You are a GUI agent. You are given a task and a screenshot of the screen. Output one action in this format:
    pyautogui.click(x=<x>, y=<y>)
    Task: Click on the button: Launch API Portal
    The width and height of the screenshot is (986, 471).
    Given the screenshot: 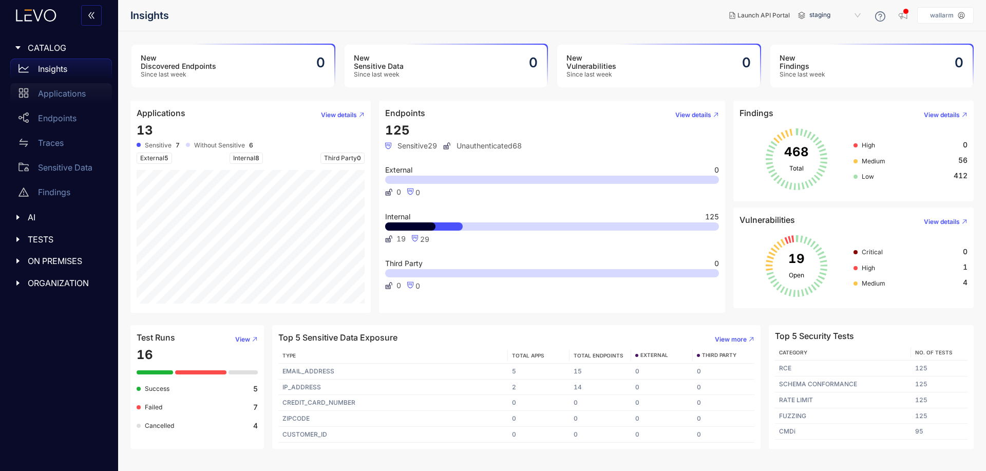 What is the action you would take?
    pyautogui.click(x=759, y=15)
    